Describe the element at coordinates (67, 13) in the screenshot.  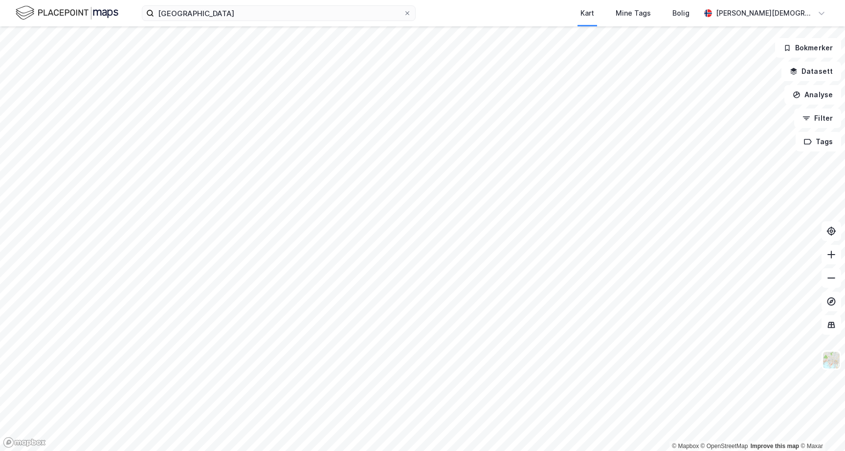
I see `img: logo.f888ab2527a4732fd821a326f86c7f29.svg` at that location.